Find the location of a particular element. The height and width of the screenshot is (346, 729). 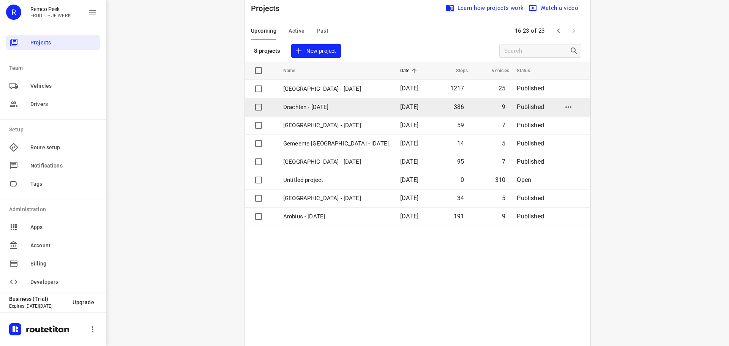

span: Date is located at coordinates (410, 71).